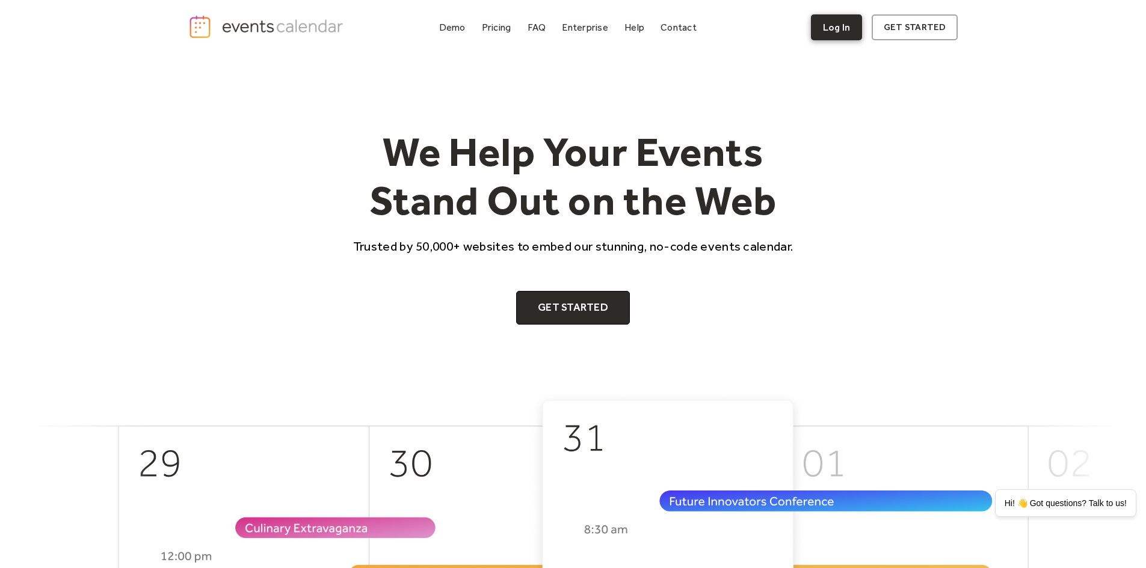 This screenshot has height=568, width=1146. Describe the element at coordinates (585, 27) in the screenshot. I see `div: Enterprise` at that location.